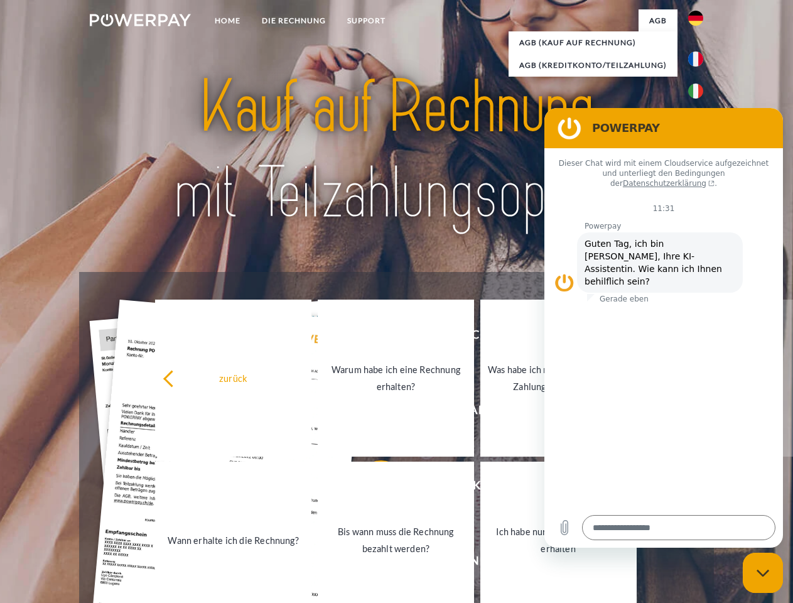 Image resolution: width=793 pixels, height=603 pixels. What do you see at coordinates (366, 21) in the screenshot?
I see `a: SUPPORT` at bounding box center [366, 21].